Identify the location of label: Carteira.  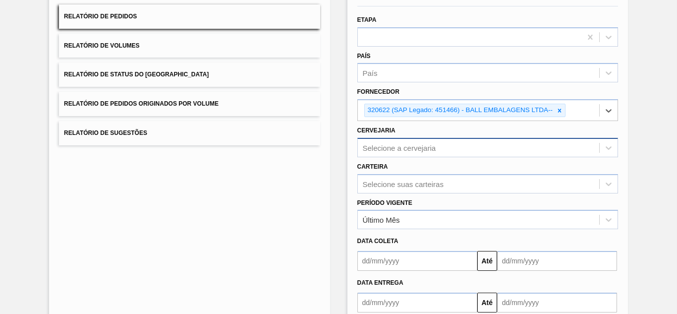
(373, 167).